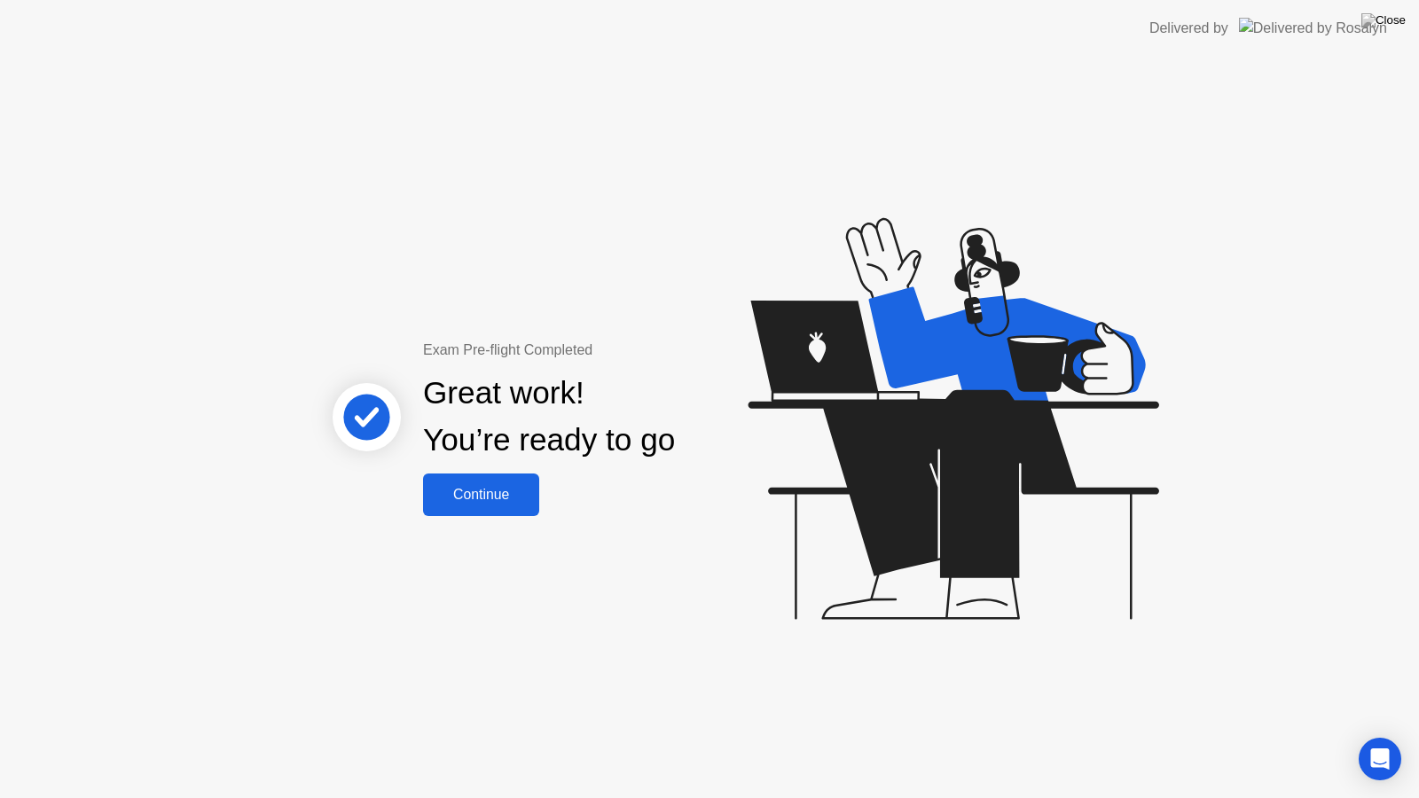  Describe the element at coordinates (549, 417) in the screenshot. I see `div: Great work! You’re ready to go` at that location.